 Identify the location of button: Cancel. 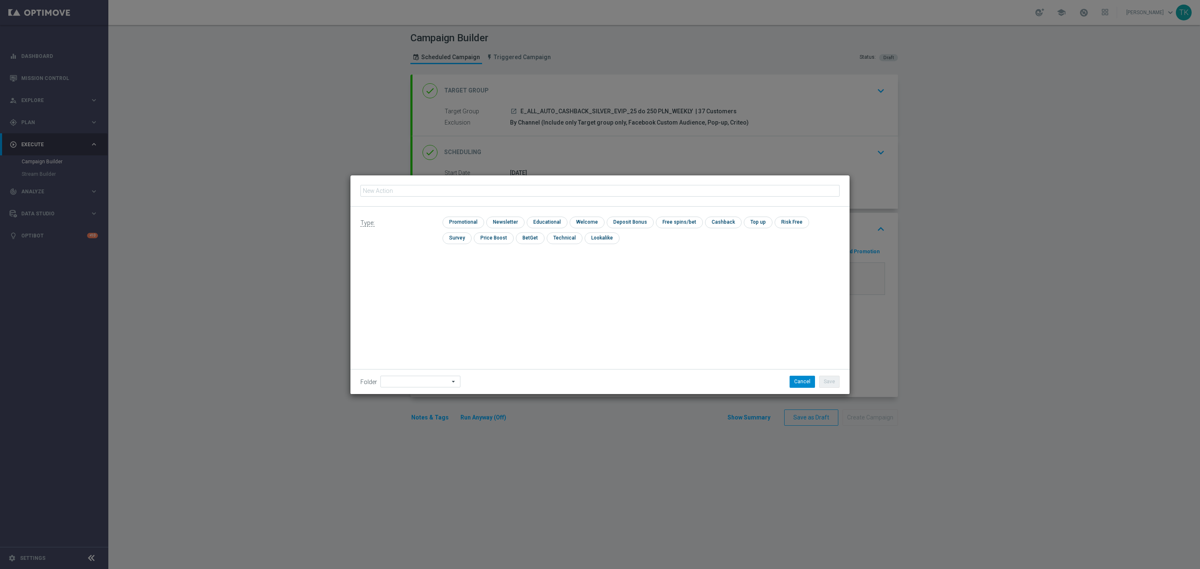
(802, 382).